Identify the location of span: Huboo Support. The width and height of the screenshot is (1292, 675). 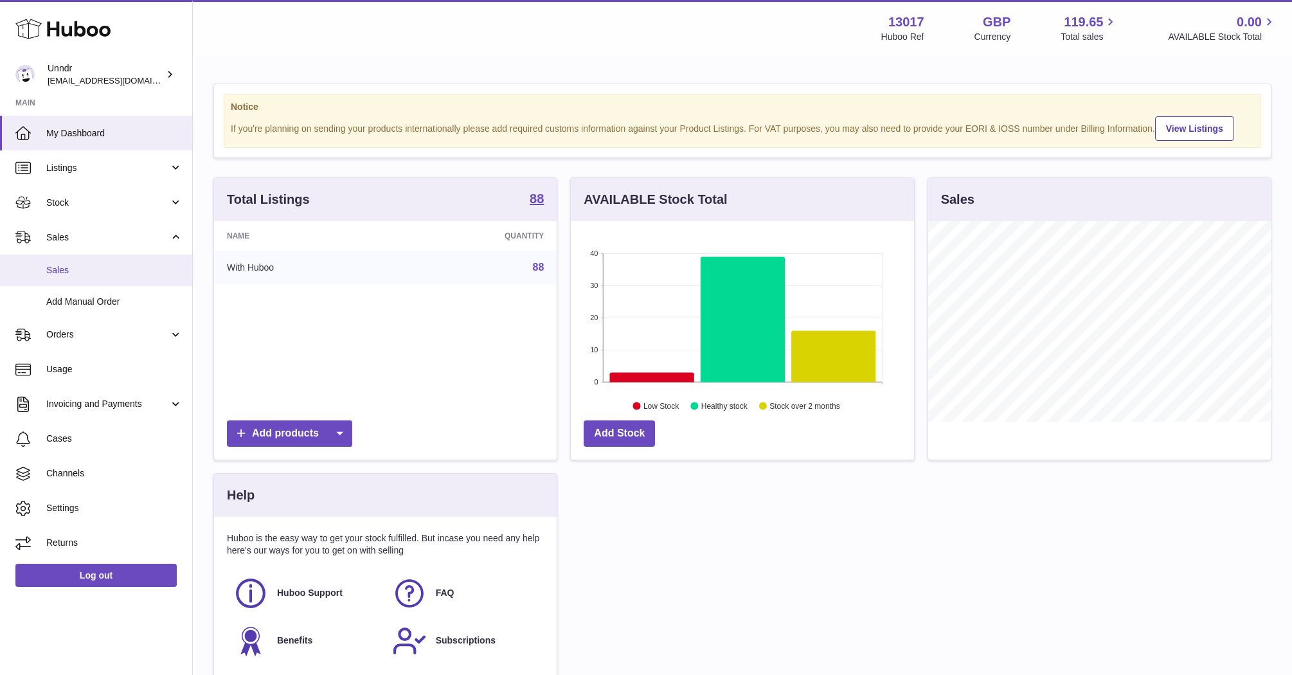
(310, 593).